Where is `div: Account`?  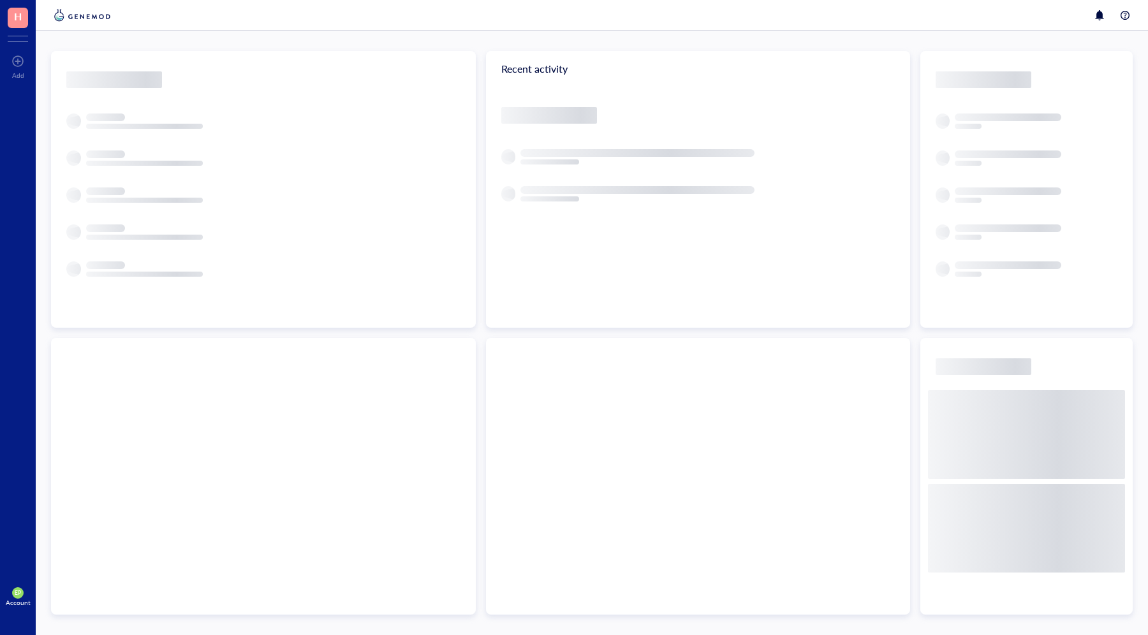
div: Account is located at coordinates (18, 603).